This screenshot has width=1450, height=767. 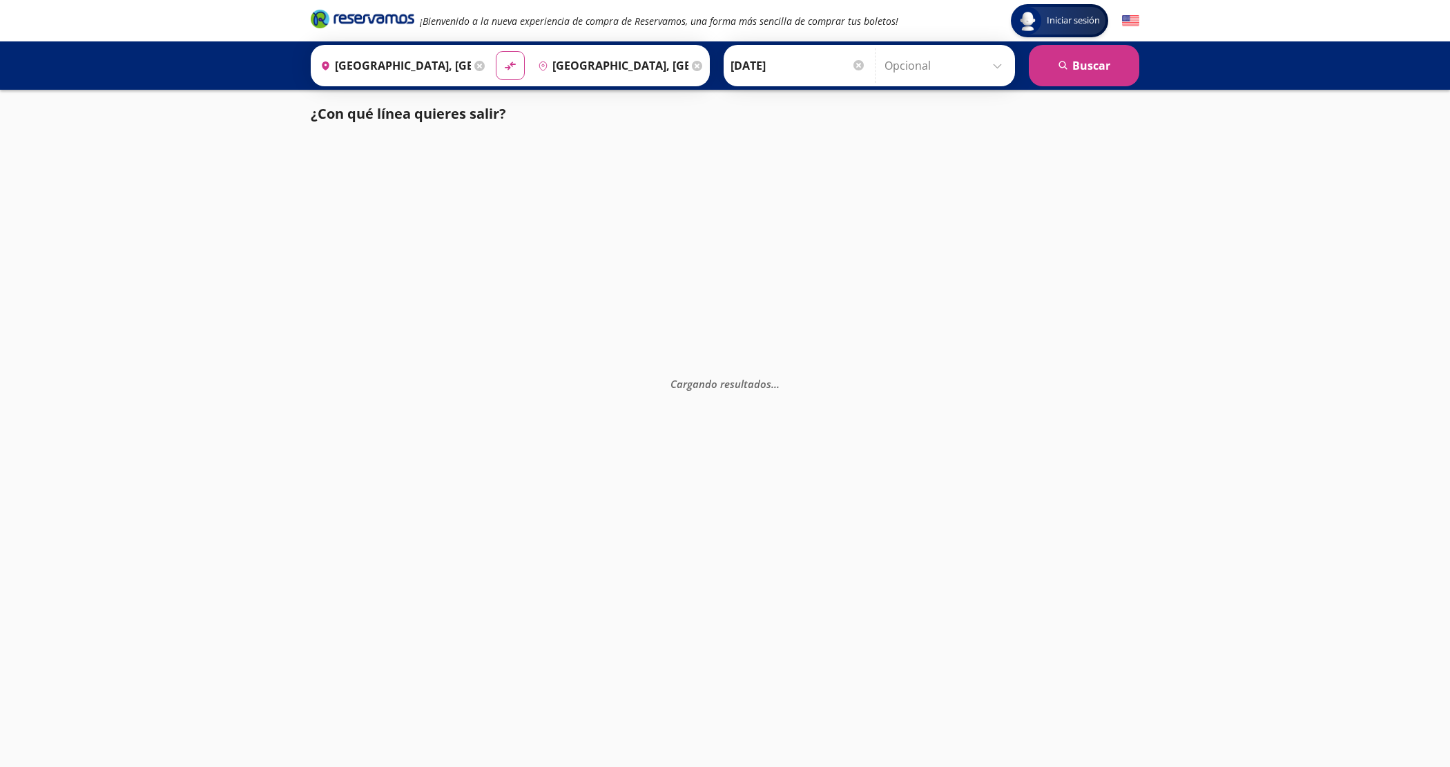 I want to click on input: Opcional, so click(x=946, y=66).